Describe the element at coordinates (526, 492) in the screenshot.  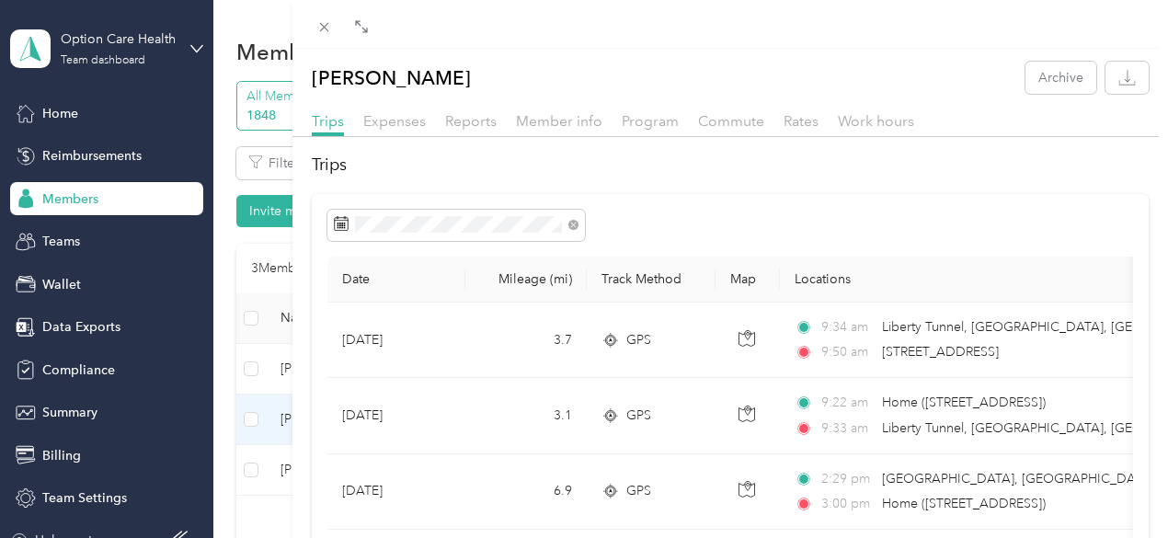
I see `td: 6.9` at that location.